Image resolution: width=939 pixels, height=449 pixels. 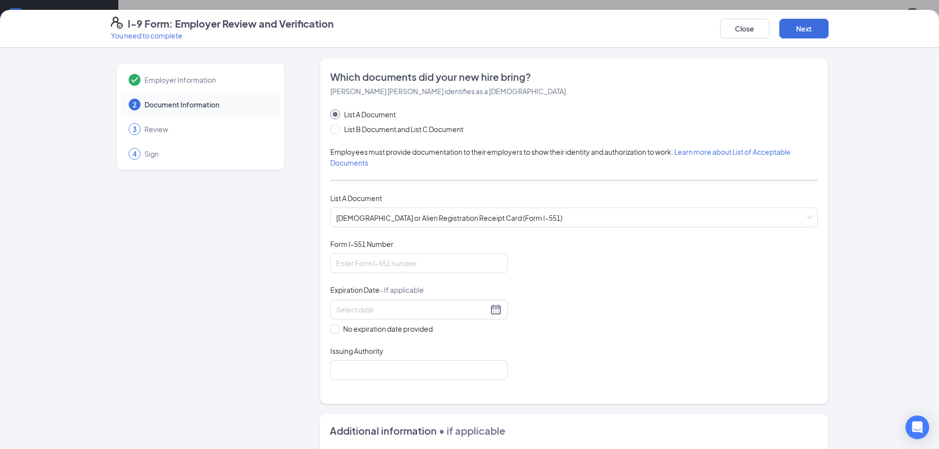 I want to click on span: List B Document and List C Document, so click(x=404, y=129).